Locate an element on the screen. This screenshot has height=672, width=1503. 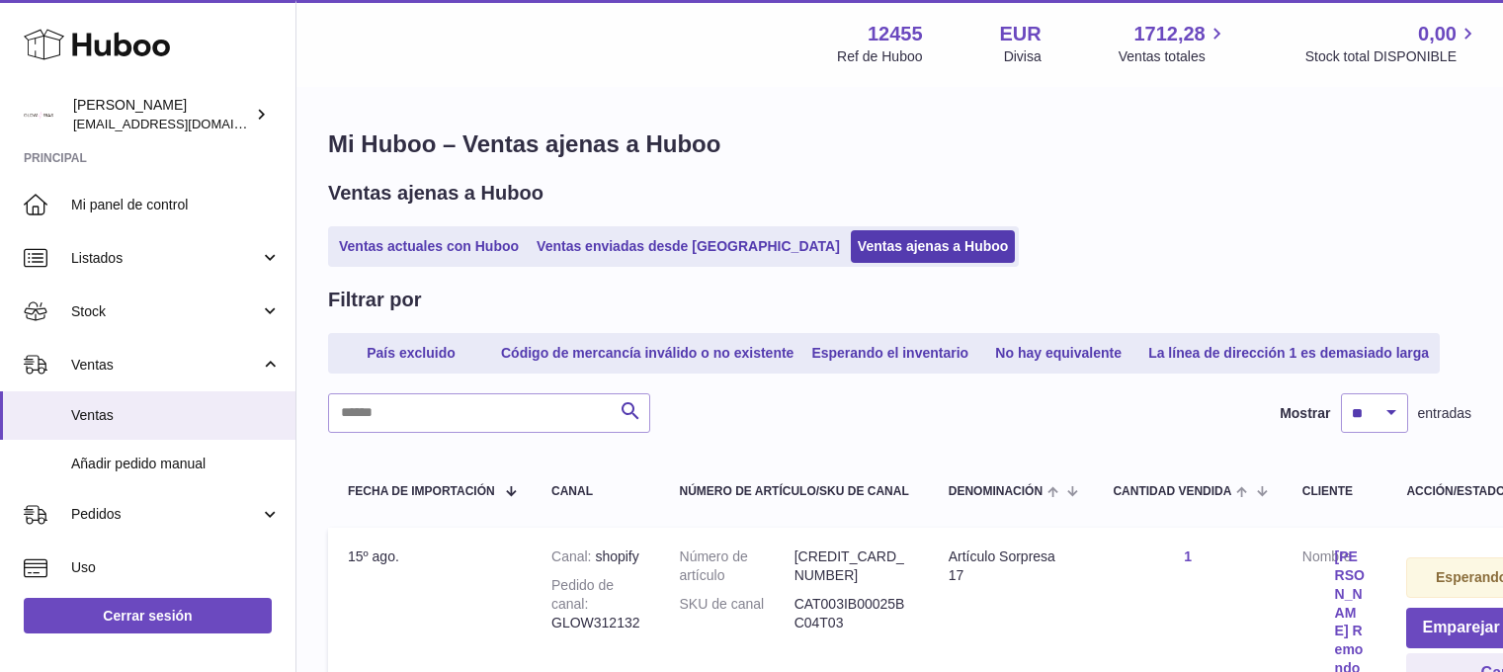
dt: SKU de canal is located at coordinates (737, 613).